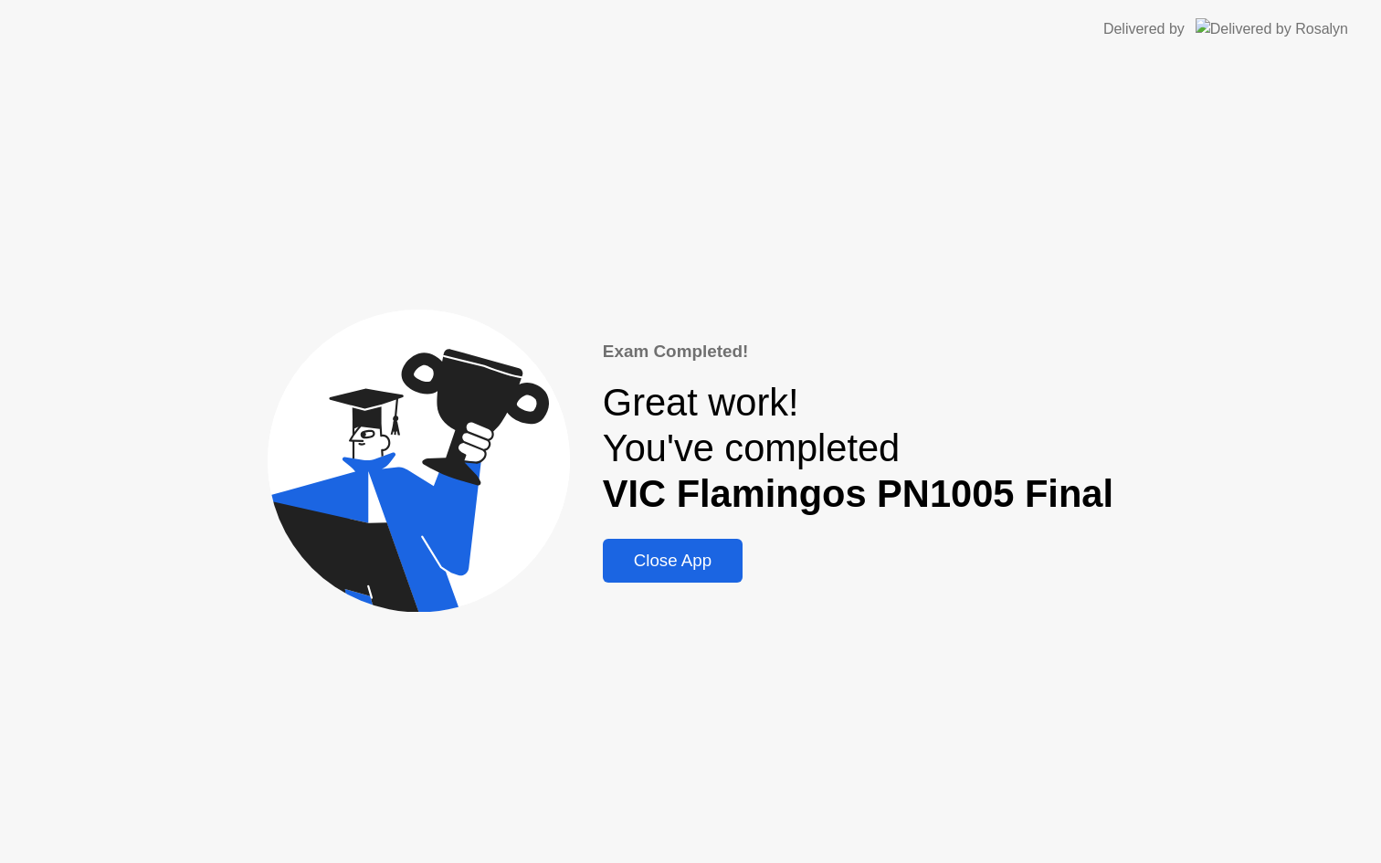  Describe the element at coordinates (672, 561) in the screenshot. I see `button: Close App` at that location.